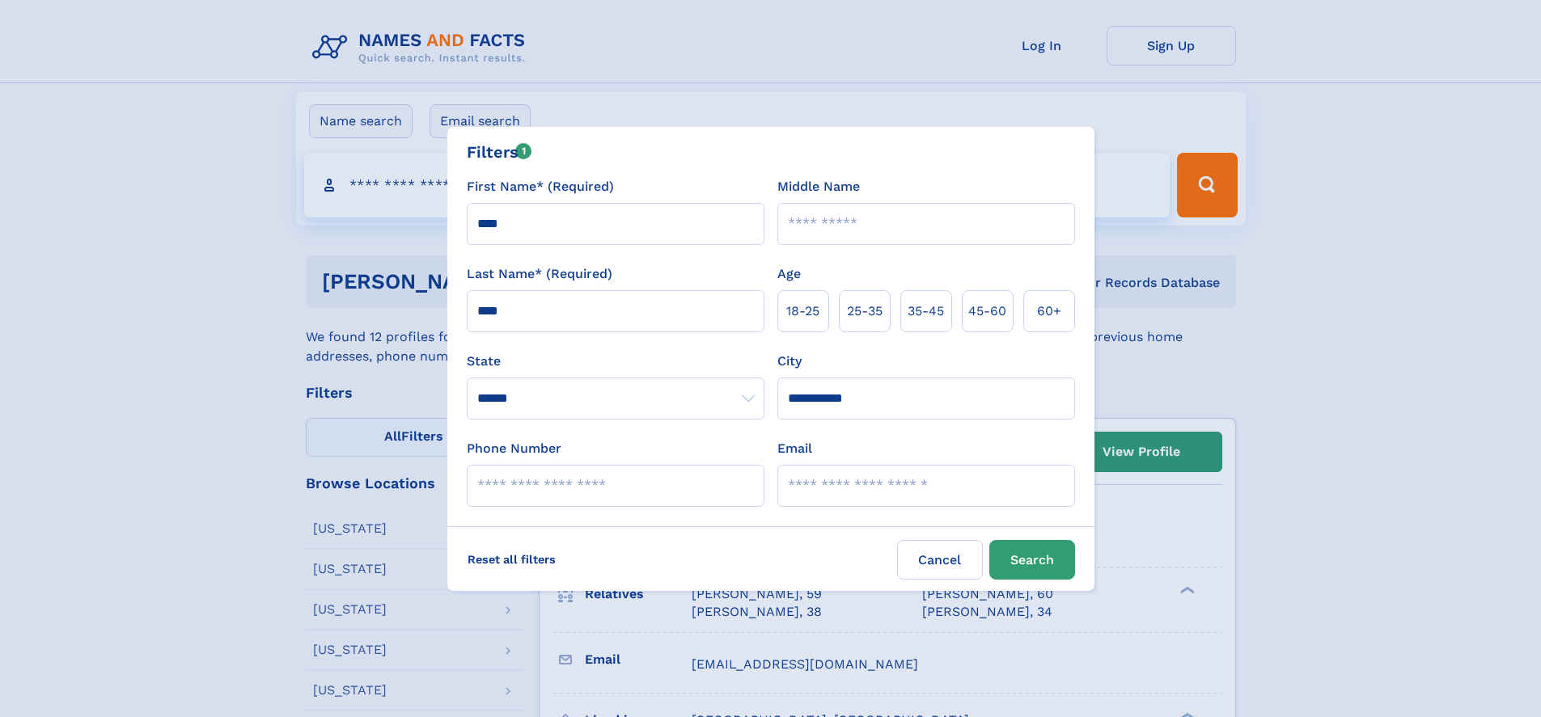  I want to click on label: First Name* (Required), so click(540, 187).